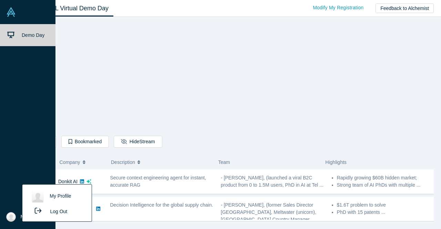 This screenshot has height=229, width=441. What do you see at coordinates (89, 181) in the screenshot?
I see `svg: dsa ai sparkles` at bounding box center [89, 181].